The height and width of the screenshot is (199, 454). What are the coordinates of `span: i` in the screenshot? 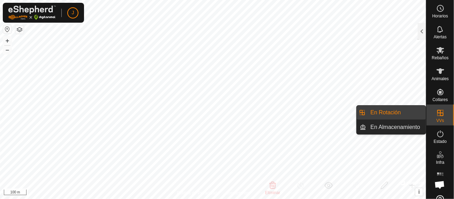 It's located at (419, 192).